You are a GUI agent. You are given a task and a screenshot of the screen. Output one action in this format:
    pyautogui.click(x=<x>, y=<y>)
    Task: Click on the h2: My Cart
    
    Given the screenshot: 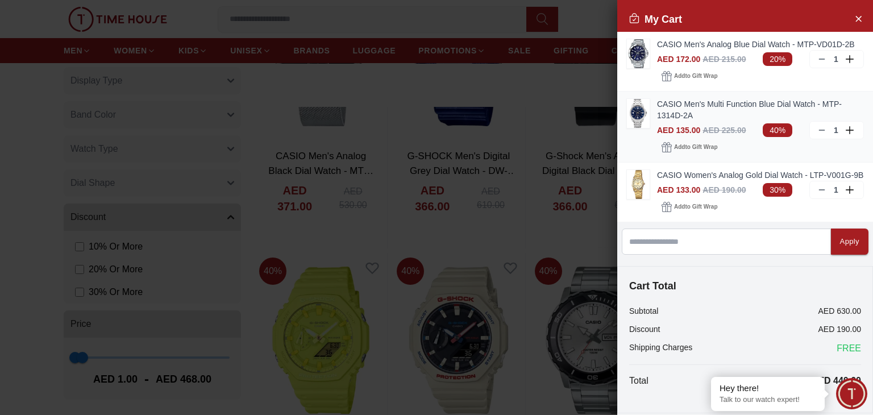 What is the action you would take?
    pyautogui.click(x=655, y=19)
    